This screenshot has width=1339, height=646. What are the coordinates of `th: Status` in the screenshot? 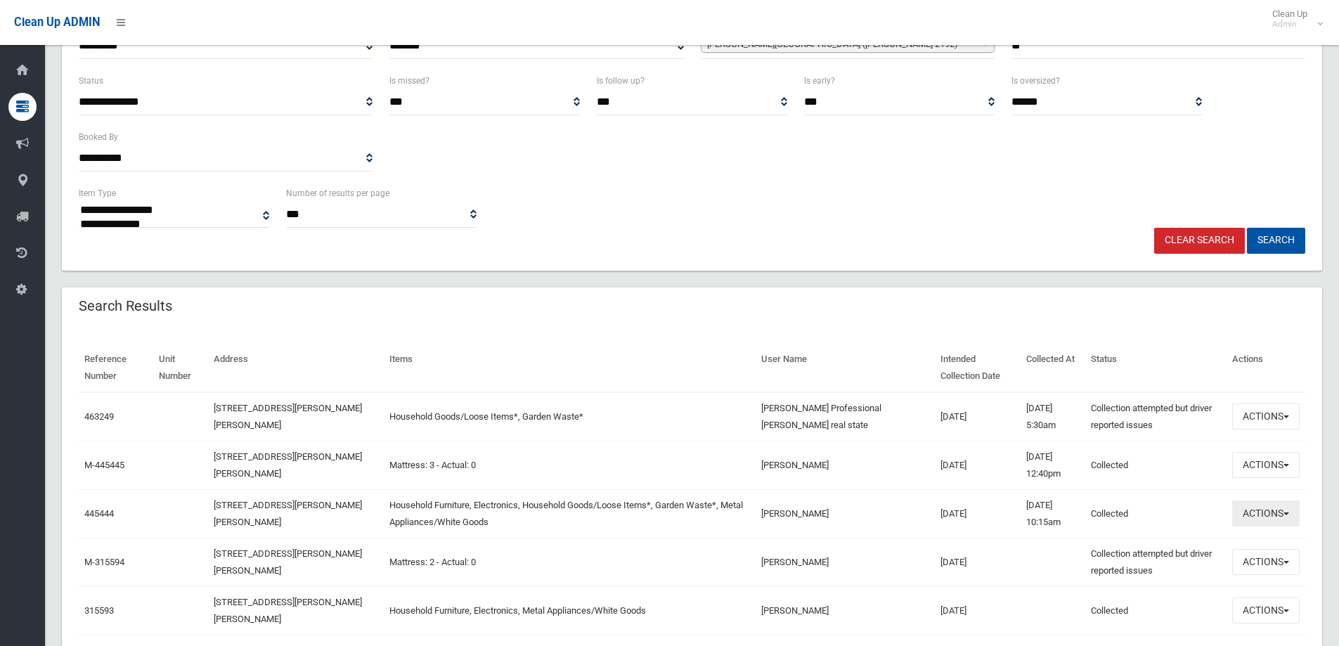 It's located at (1156, 368).